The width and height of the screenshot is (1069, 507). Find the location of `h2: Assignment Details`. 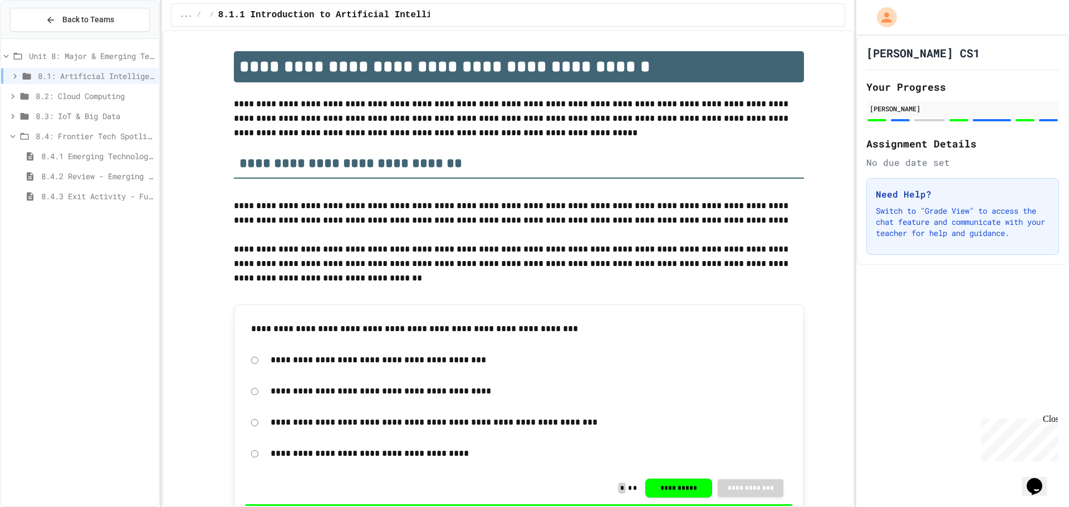

h2: Assignment Details is located at coordinates (963, 144).